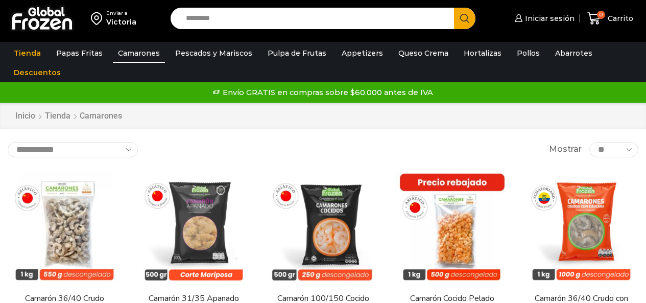  What do you see at coordinates (297, 53) in the screenshot?
I see `a: Pulpa de Frutas` at bounding box center [297, 53].